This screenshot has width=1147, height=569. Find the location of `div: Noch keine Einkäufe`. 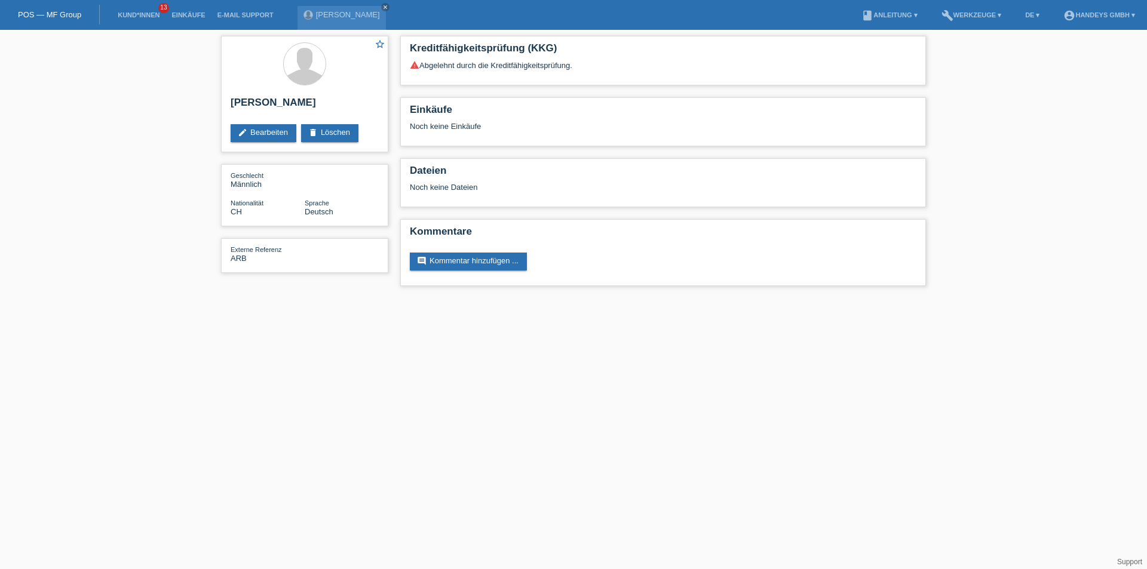

div: Noch keine Einkäufe is located at coordinates (663, 131).